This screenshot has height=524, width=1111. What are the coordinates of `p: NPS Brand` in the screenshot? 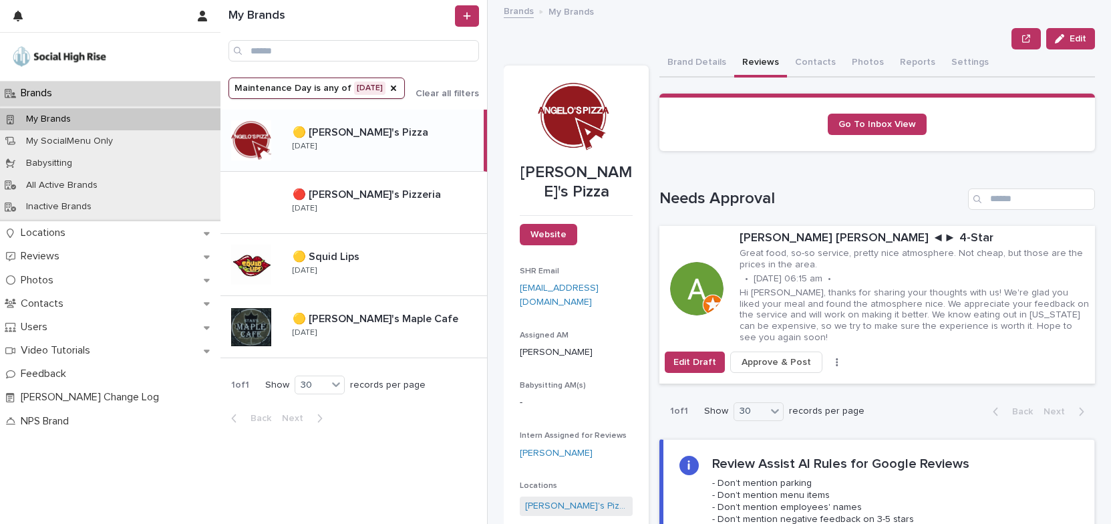 It's located at (47, 421).